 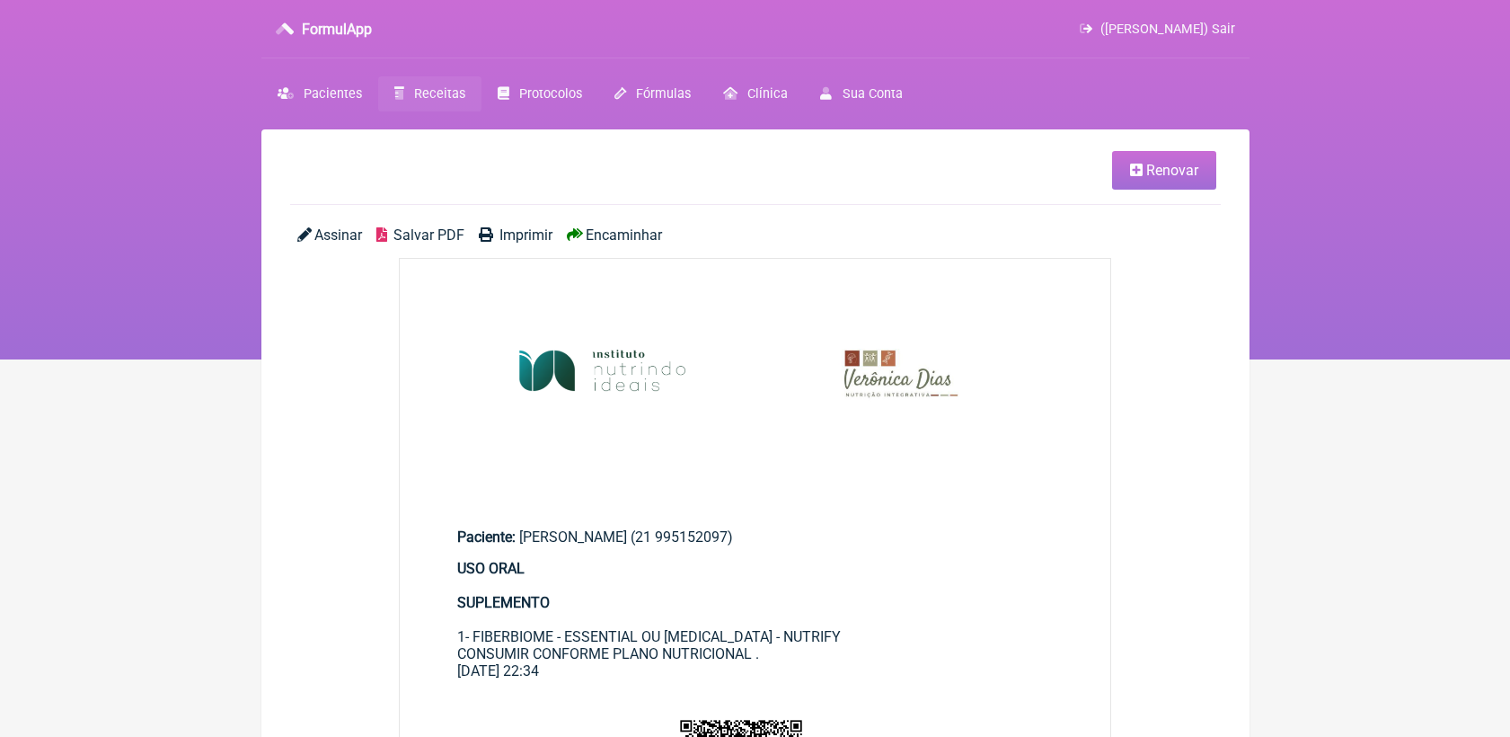 I want to click on a: Protocolos, so click(x=540, y=93).